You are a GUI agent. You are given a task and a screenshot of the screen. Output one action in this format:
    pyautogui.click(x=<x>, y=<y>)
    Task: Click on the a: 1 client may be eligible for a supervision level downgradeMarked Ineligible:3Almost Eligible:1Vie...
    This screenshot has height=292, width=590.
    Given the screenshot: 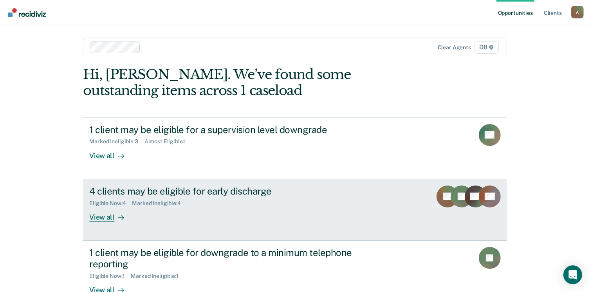 What is the action you would take?
    pyautogui.click(x=295, y=148)
    